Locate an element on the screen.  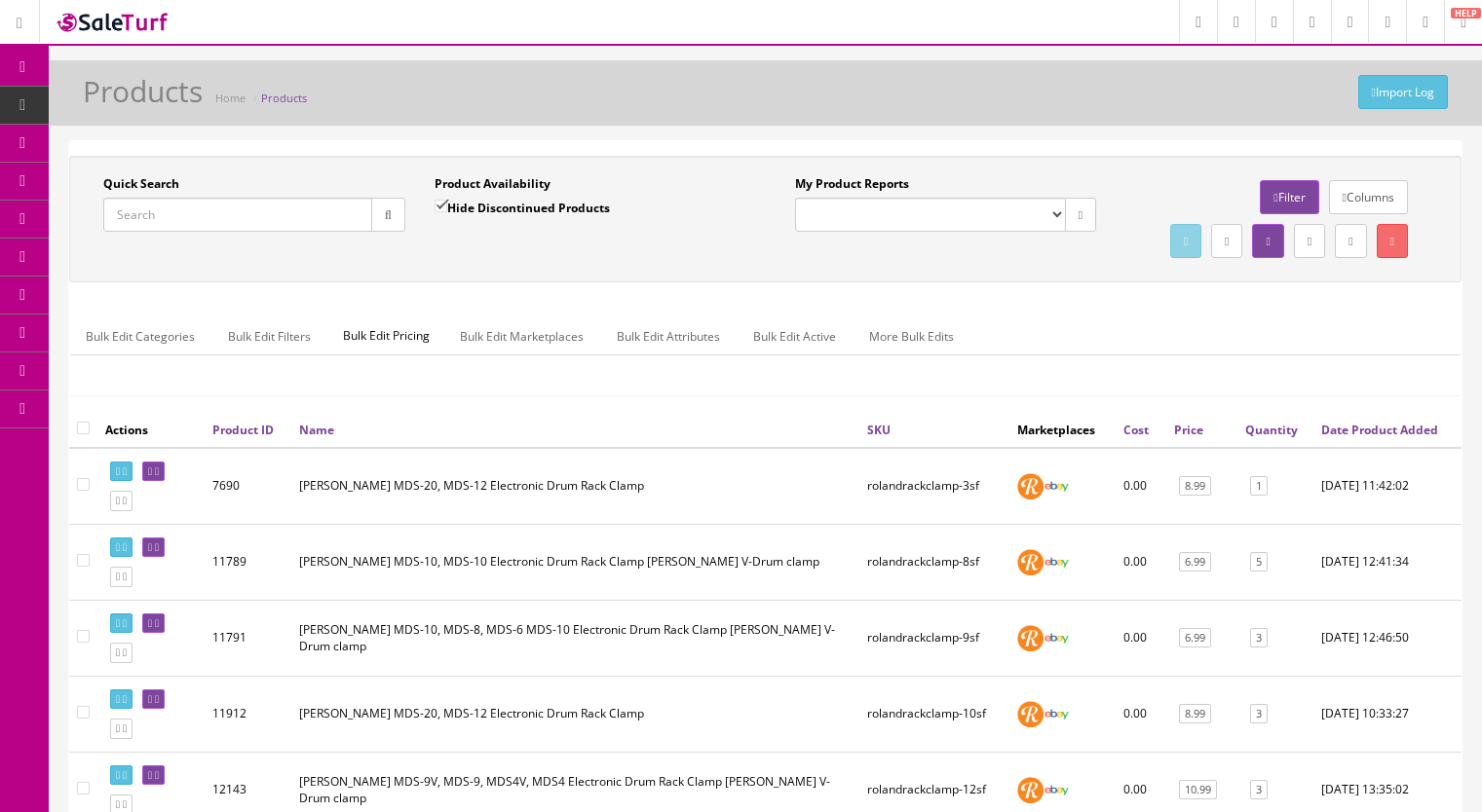
a: 1 is located at coordinates (1259, 486).